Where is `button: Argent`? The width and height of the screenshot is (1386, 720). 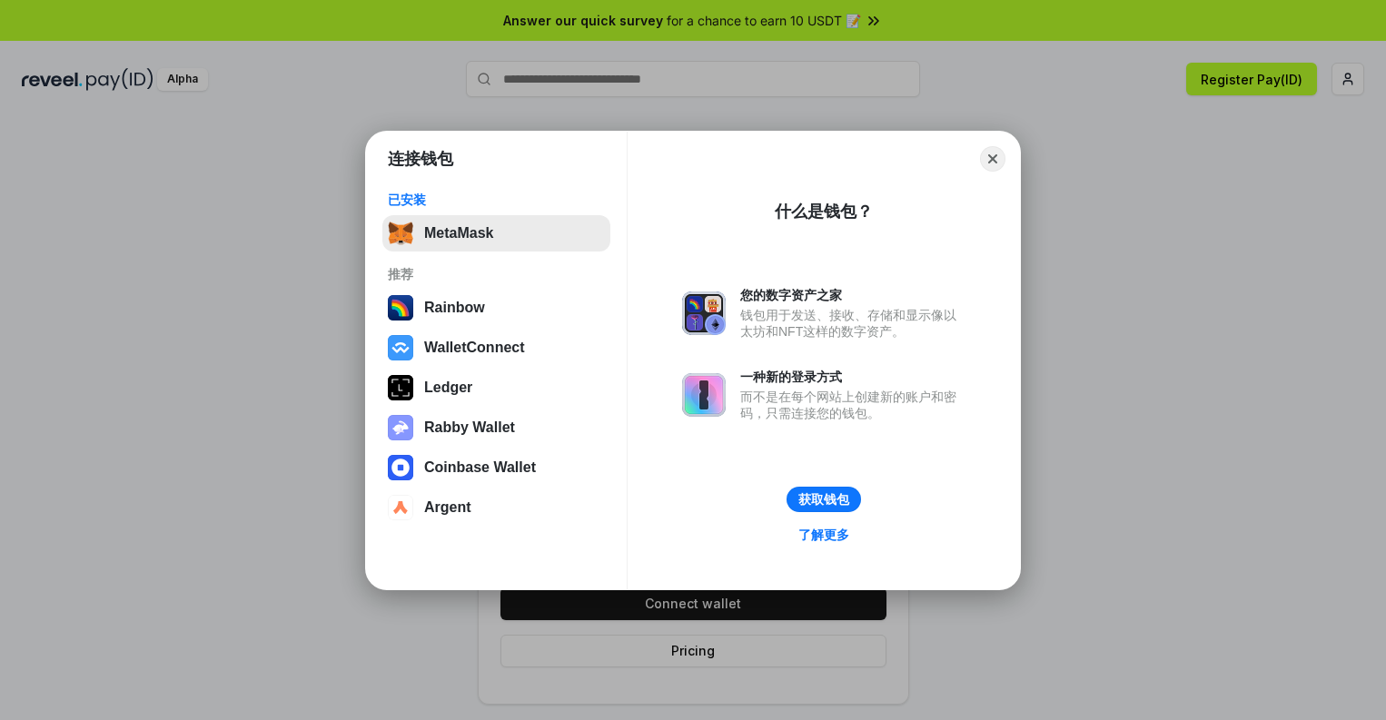 button: Argent is located at coordinates (496, 508).